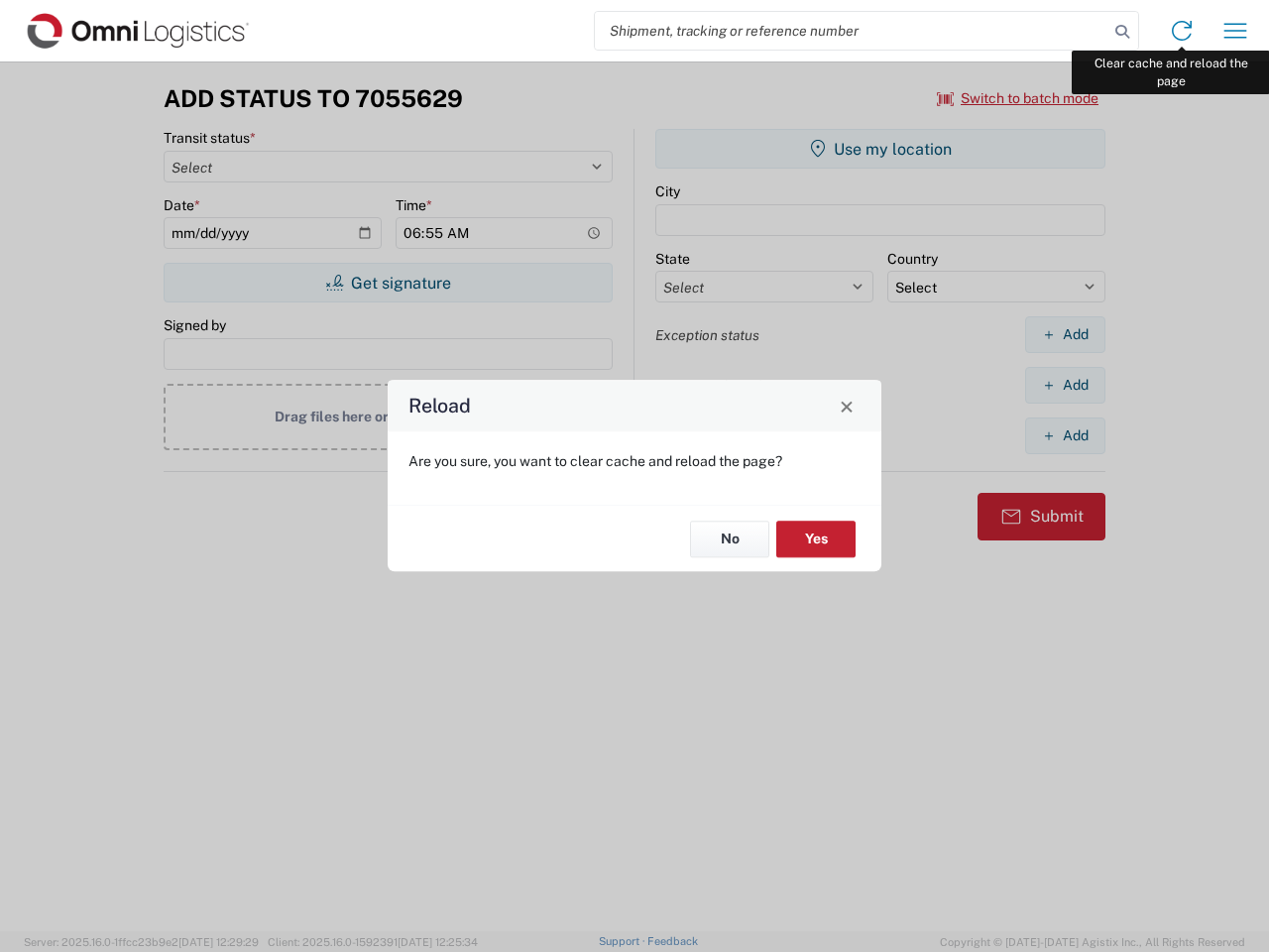  Describe the element at coordinates (851, 31) in the screenshot. I see `input: Shipment, tracking or reference number` at that location.